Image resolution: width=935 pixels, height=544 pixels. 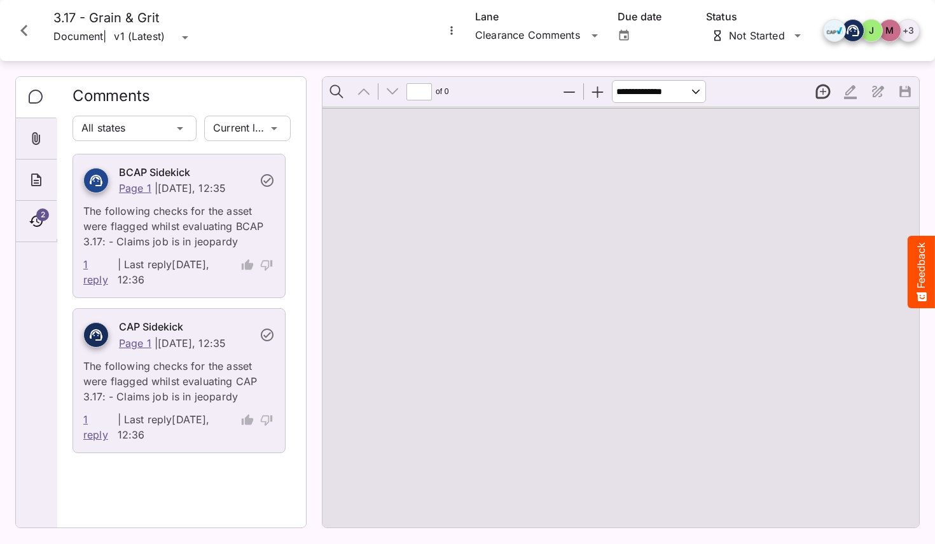 What do you see at coordinates (36, 180) in the screenshot?
I see `div: About` at bounding box center [36, 180].